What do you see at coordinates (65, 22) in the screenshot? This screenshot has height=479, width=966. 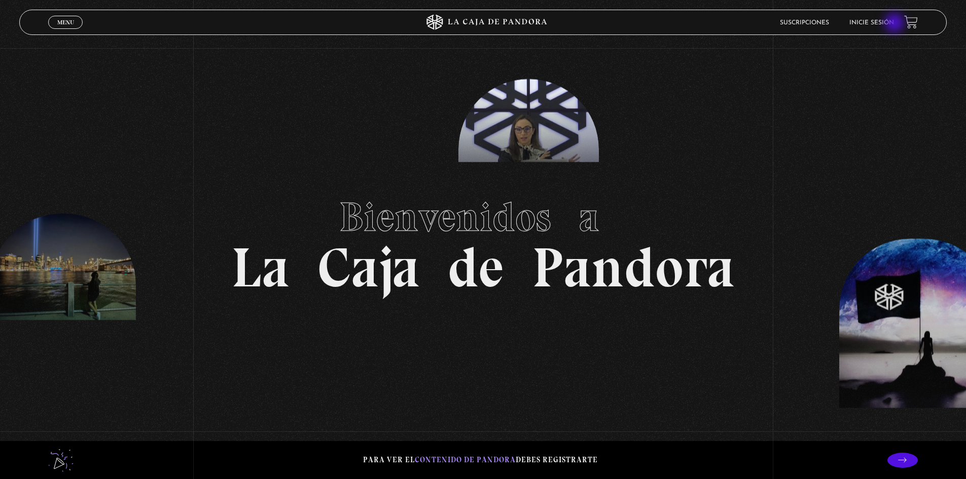 I see `span: Menu` at bounding box center [65, 22].